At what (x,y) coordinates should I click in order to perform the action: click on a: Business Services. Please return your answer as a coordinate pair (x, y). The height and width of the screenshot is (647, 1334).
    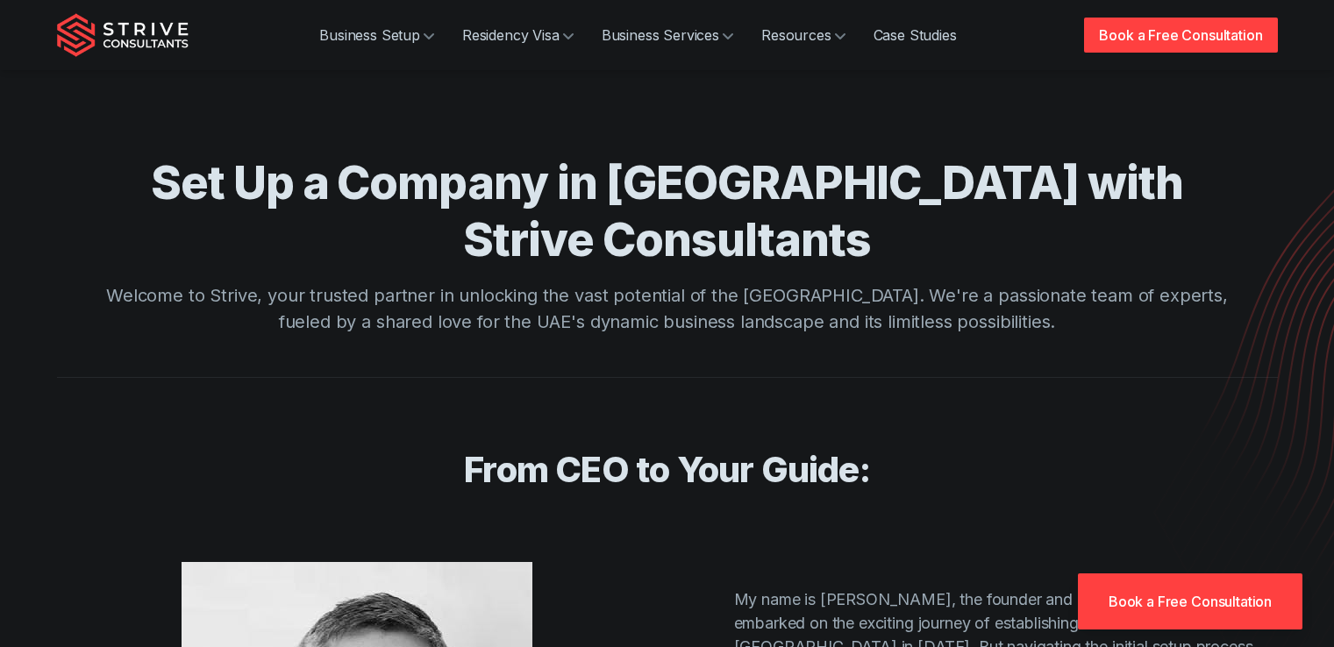
    Looking at the image, I should click on (668, 35).